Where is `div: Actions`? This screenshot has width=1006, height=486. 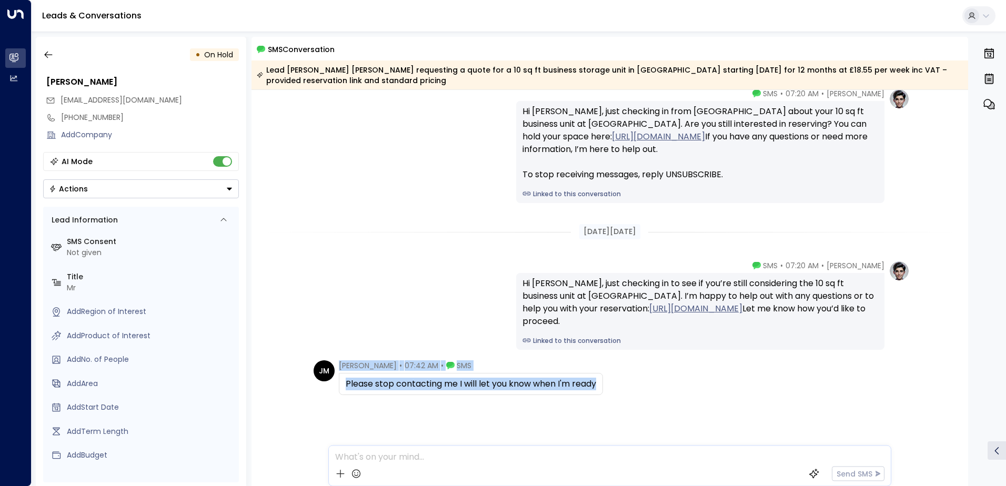 div: Actions is located at coordinates (68, 189).